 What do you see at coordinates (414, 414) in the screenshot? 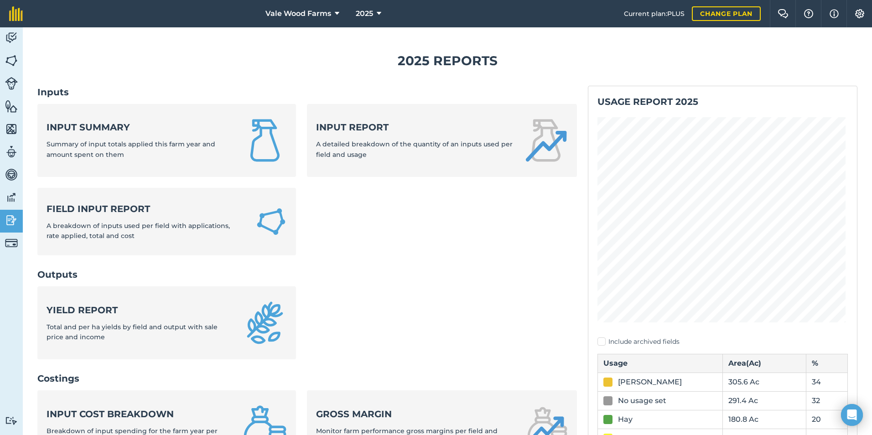
I see `strong: Gross margin` at bounding box center [414, 414].